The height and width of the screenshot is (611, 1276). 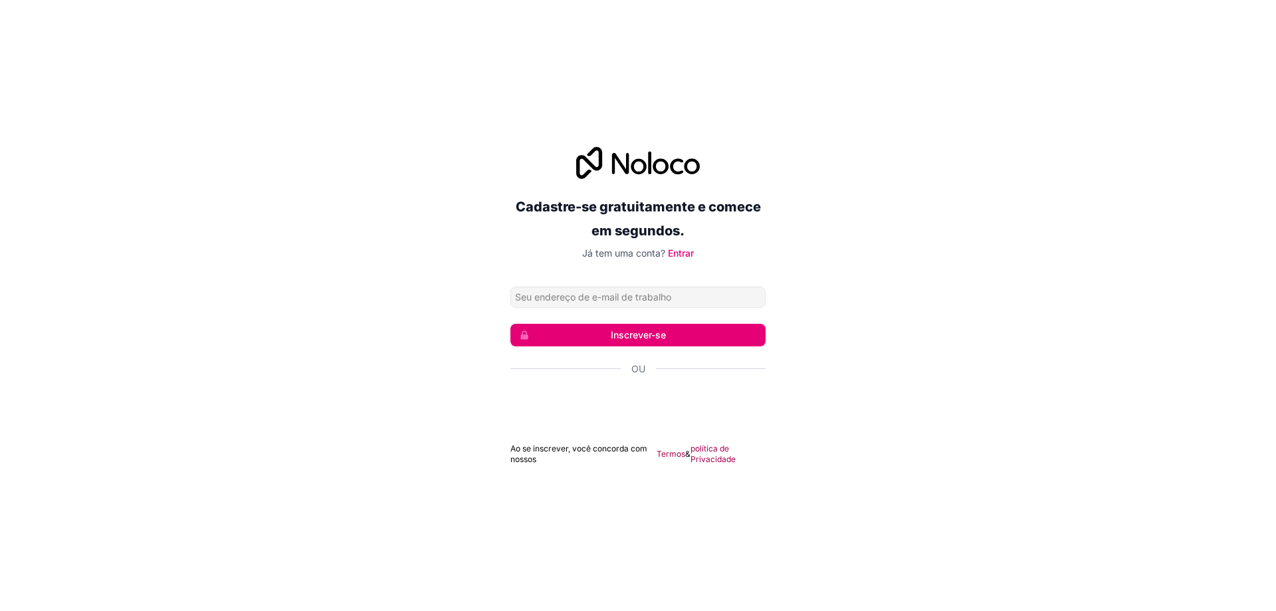 I want to click on font: Inscrever-se, so click(x=638, y=334).